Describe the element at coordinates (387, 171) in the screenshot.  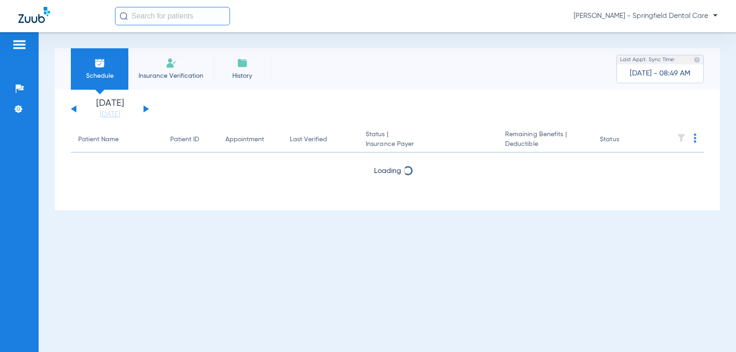
I see `span: Loading` at that location.